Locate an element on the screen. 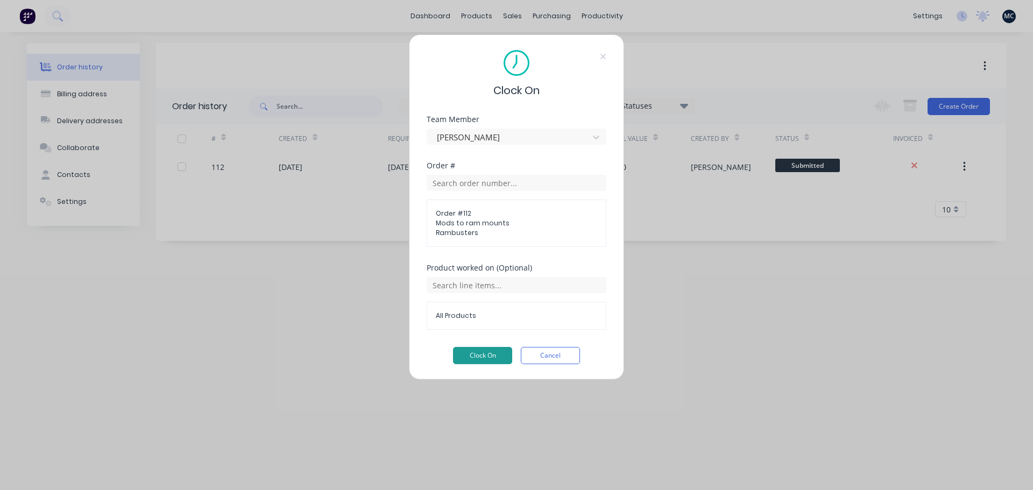  div: Order # is located at coordinates (517, 166).